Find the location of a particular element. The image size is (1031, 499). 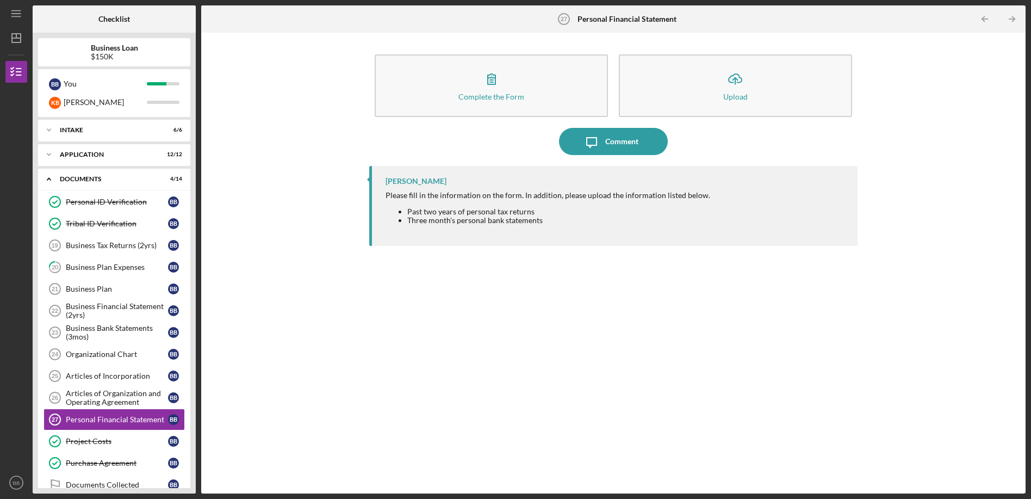

b: Personal Financial Statement is located at coordinates (627, 19).